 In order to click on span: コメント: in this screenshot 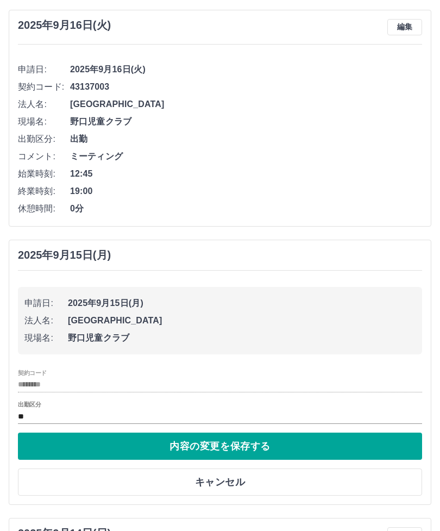, I will do `click(44, 157)`.